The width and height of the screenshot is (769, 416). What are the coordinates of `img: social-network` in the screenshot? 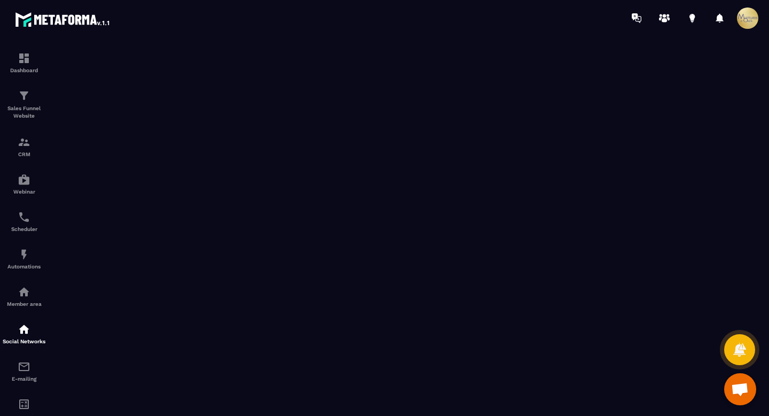 It's located at (24, 329).